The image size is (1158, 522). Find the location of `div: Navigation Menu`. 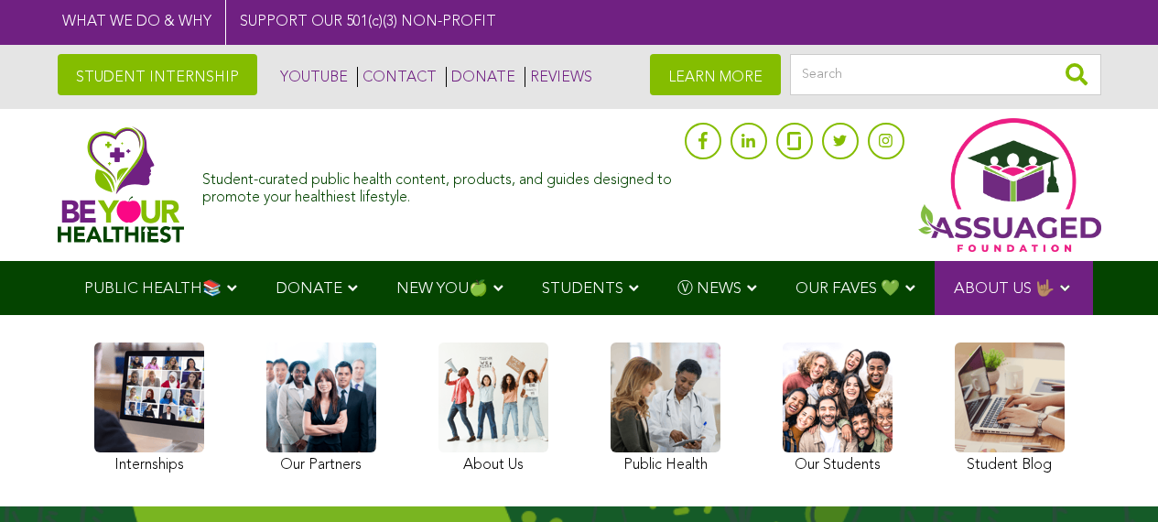

div: Navigation Menu is located at coordinates (580, 288).